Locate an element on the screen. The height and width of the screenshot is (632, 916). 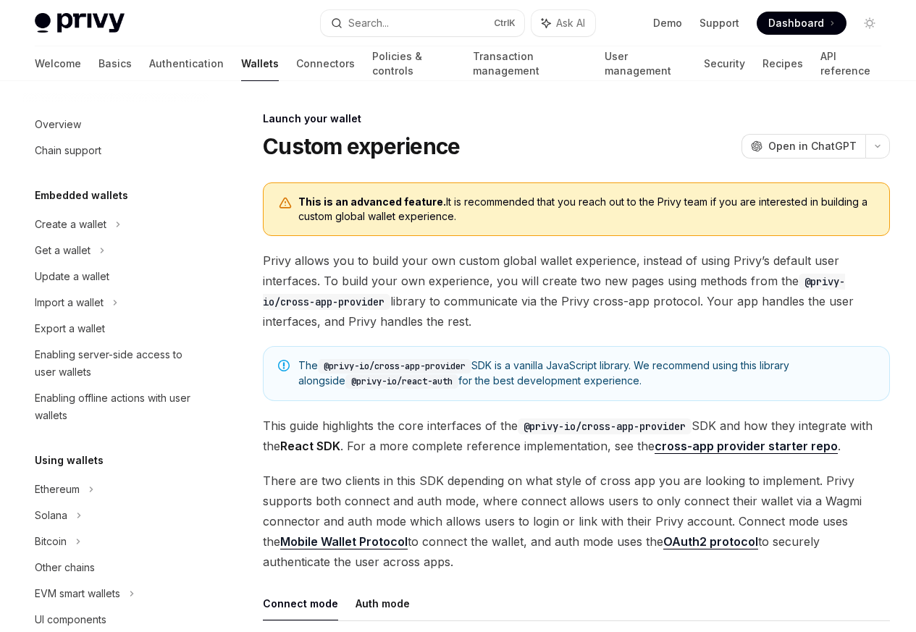
div: Import a wallet is located at coordinates (69, 303).